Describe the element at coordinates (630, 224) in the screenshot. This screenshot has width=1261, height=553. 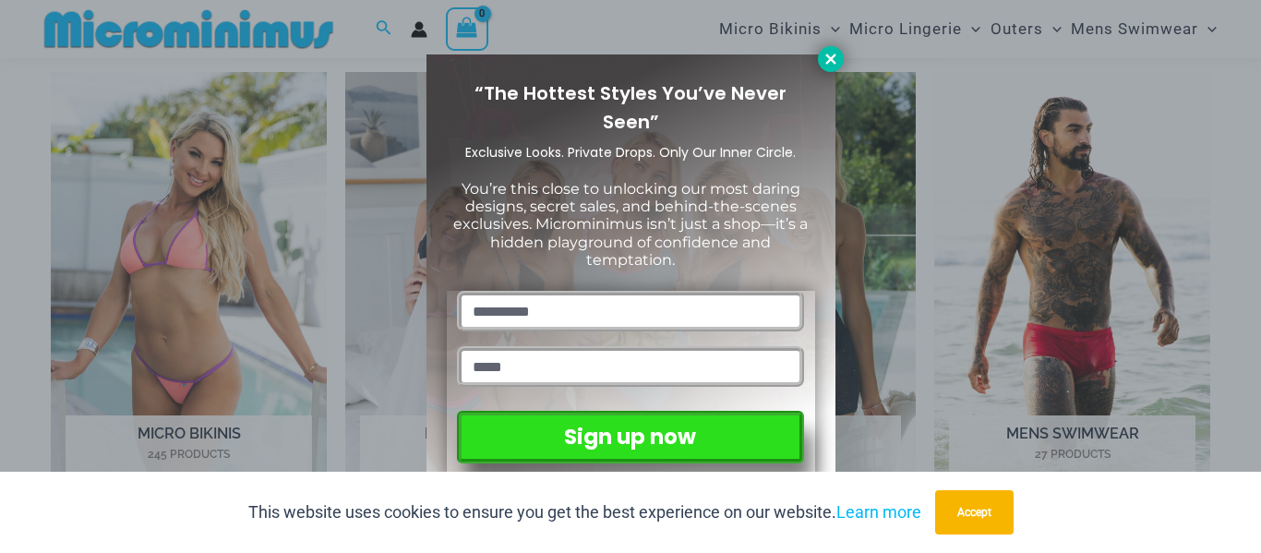
I see `span: You’re this close to unlocking our most daring designs, secret sales, and behind-the-scenes exclu...` at that location.